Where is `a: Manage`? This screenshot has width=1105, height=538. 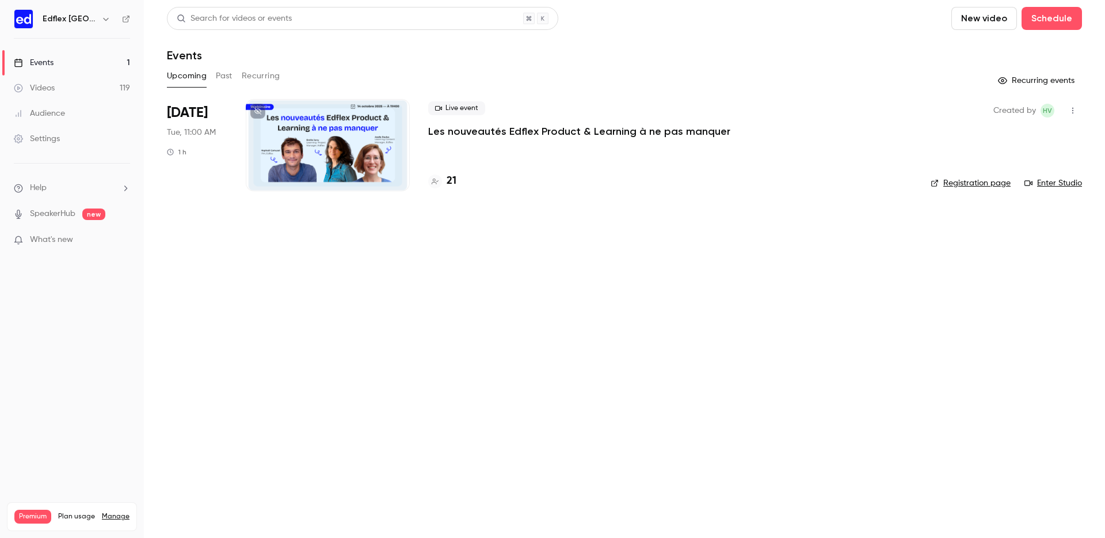 a: Manage is located at coordinates (116, 516).